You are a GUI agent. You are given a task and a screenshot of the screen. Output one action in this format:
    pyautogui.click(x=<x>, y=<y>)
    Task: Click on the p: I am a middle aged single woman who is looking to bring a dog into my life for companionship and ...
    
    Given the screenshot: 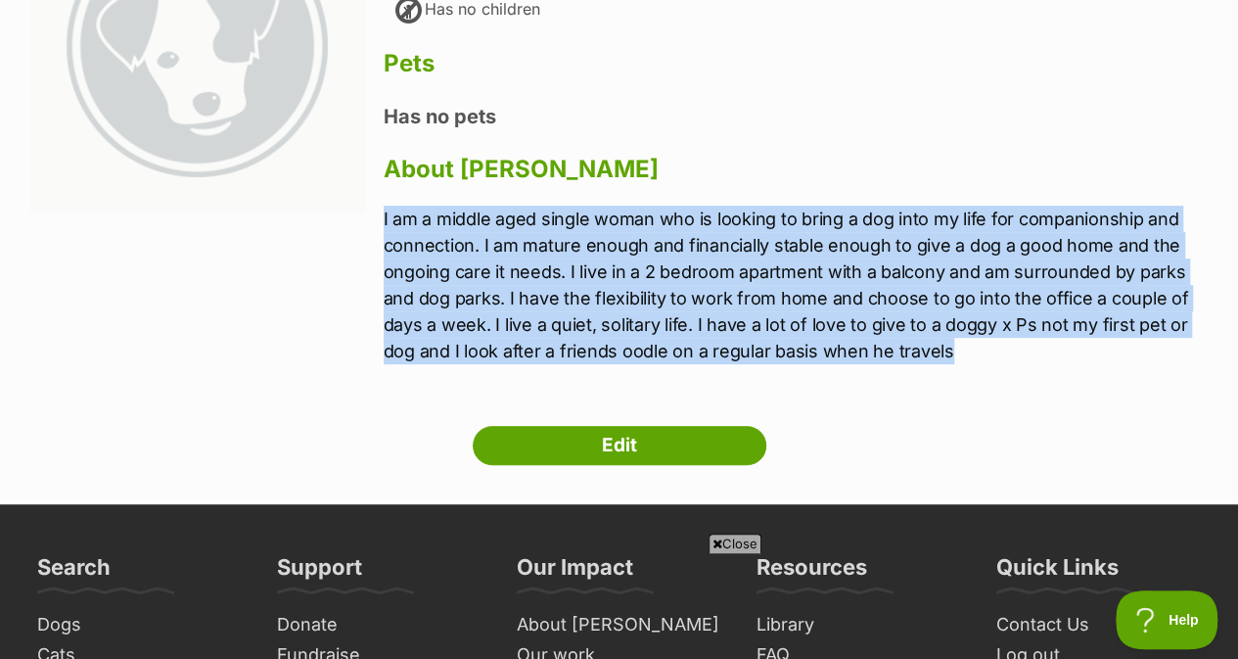 What is the action you would take?
    pyautogui.click(x=797, y=285)
    